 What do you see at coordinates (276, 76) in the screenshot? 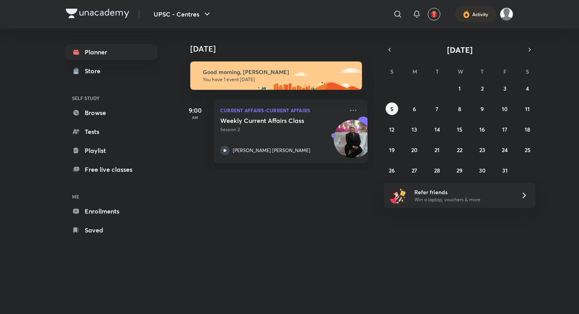
I see `img: morning` at bounding box center [276, 76].